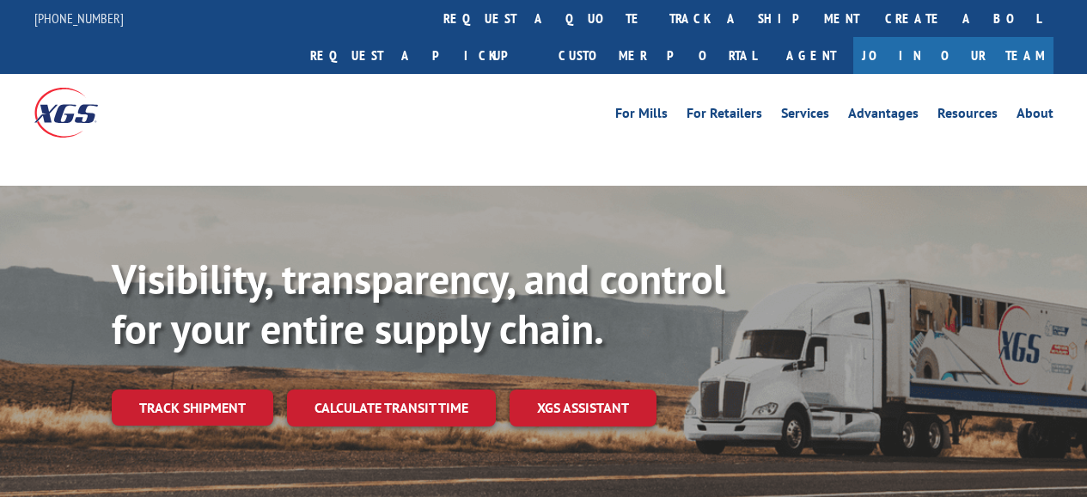 The height and width of the screenshot is (497, 1087). What do you see at coordinates (421, 55) in the screenshot?
I see `a: Request a pickup` at bounding box center [421, 55].